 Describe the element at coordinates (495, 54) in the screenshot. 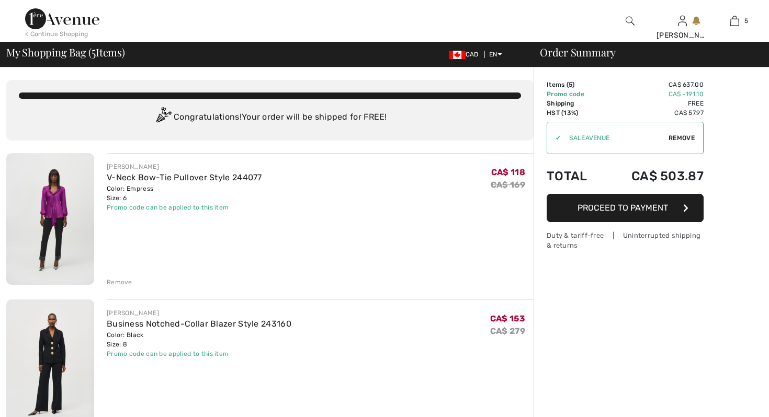

I see `span: EN` at that location.